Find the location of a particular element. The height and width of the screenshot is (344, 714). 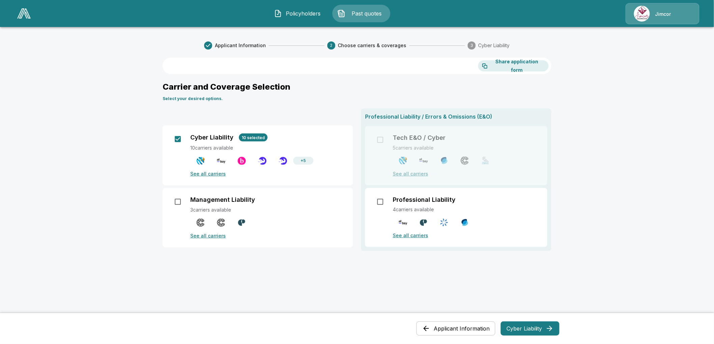

button: Cyber Liability is located at coordinates (530, 329).